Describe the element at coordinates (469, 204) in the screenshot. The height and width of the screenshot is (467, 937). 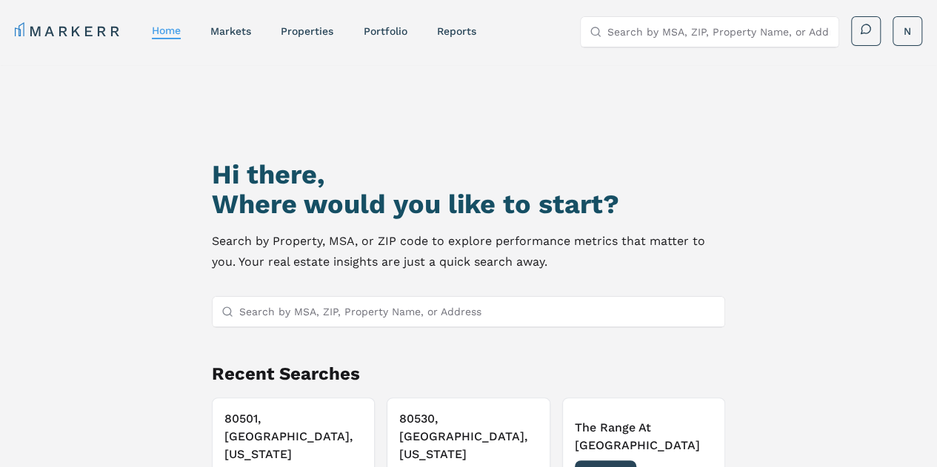
I see `h2: Where would you like to start?` at that location.